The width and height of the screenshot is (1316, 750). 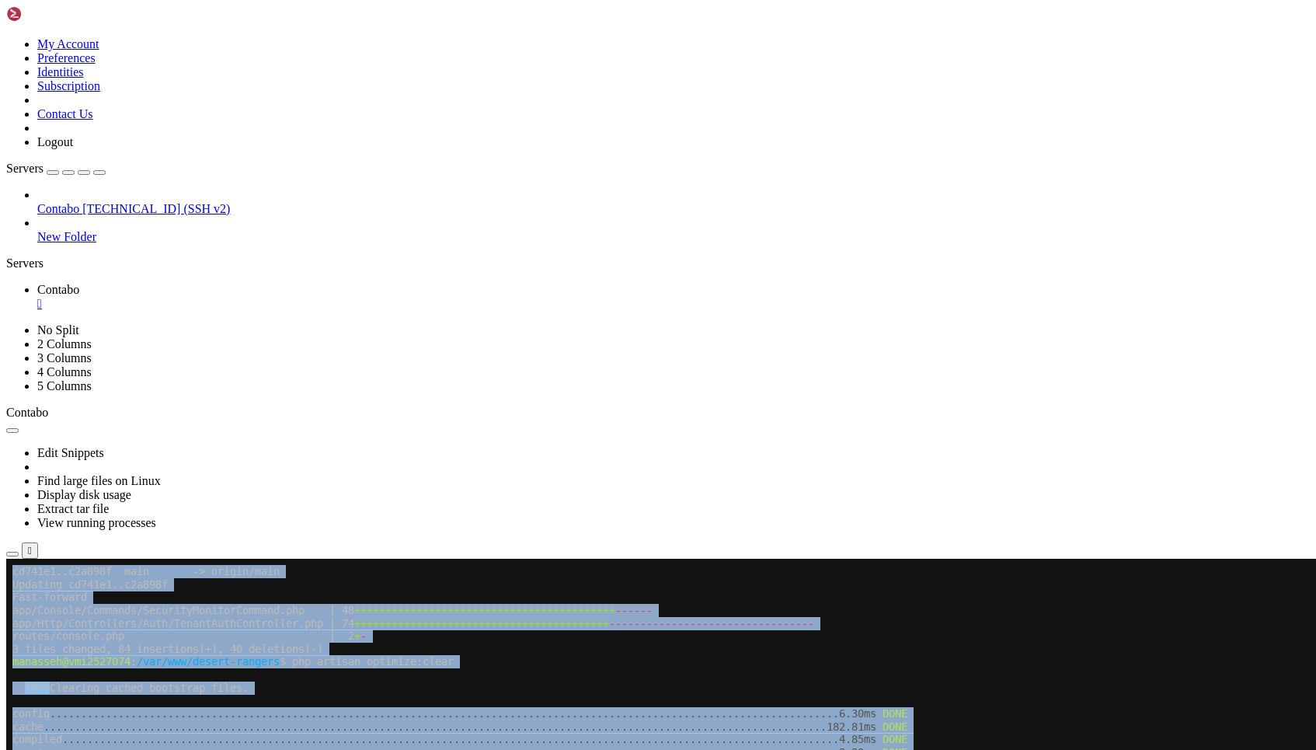 What do you see at coordinates (559, 129) in the screenshot?
I see `x-row: Clearing cached bootstrap files.` at bounding box center [559, 129].